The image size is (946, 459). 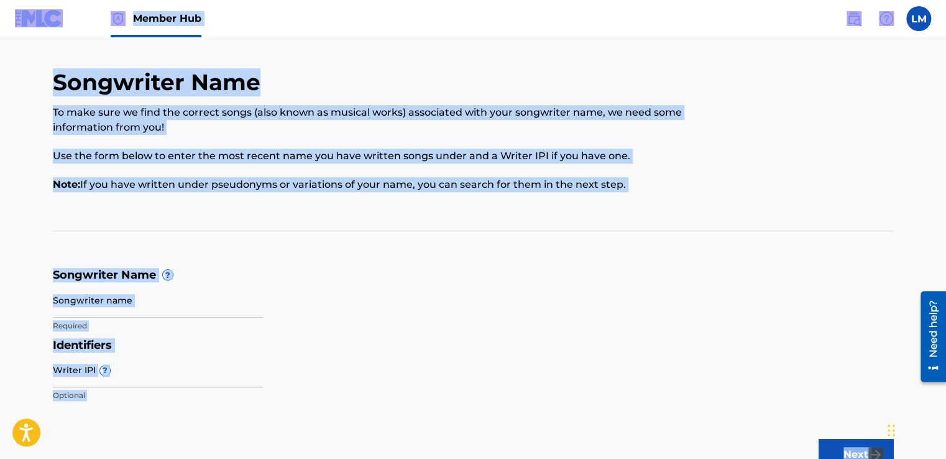 I want to click on div: Need help?, so click(x=22, y=42).